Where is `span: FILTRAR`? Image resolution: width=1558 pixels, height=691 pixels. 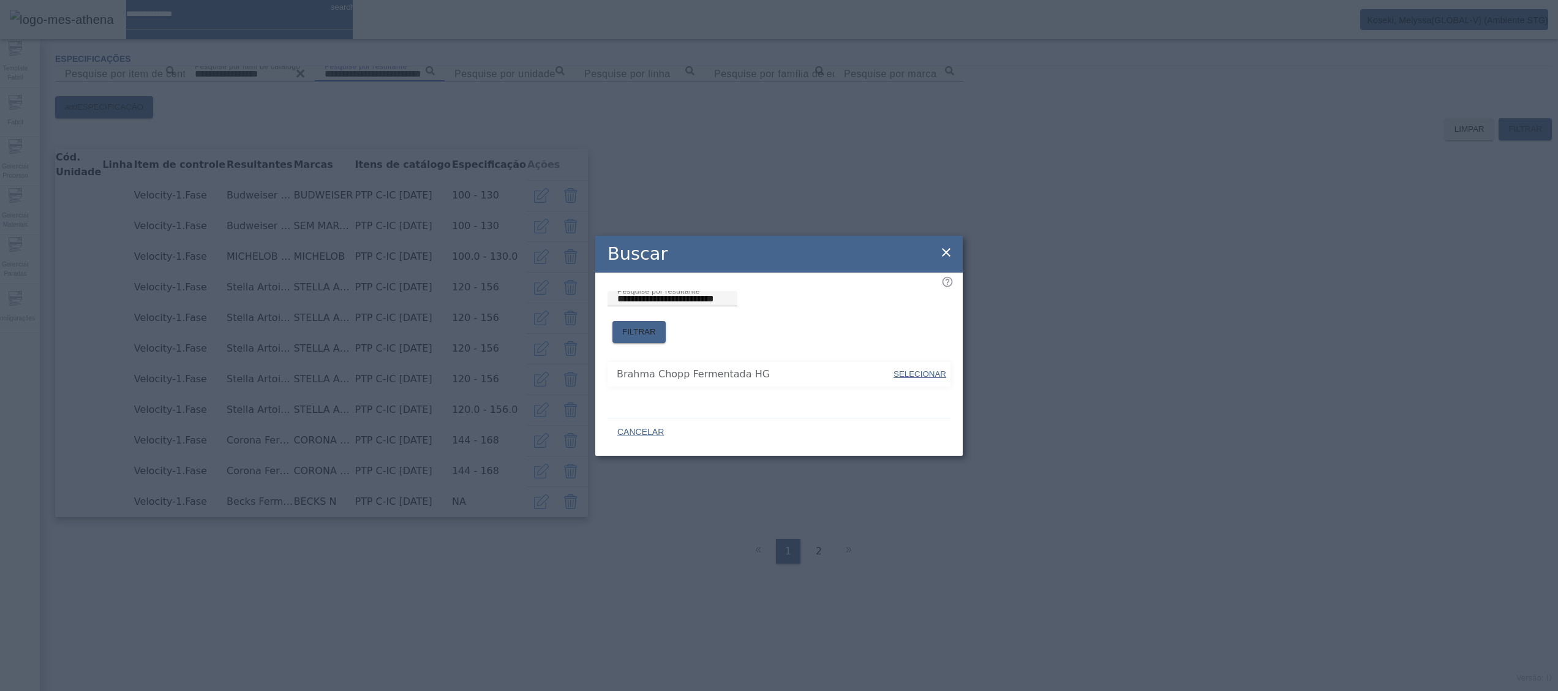 span: FILTRAR is located at coordinates (639, 332).